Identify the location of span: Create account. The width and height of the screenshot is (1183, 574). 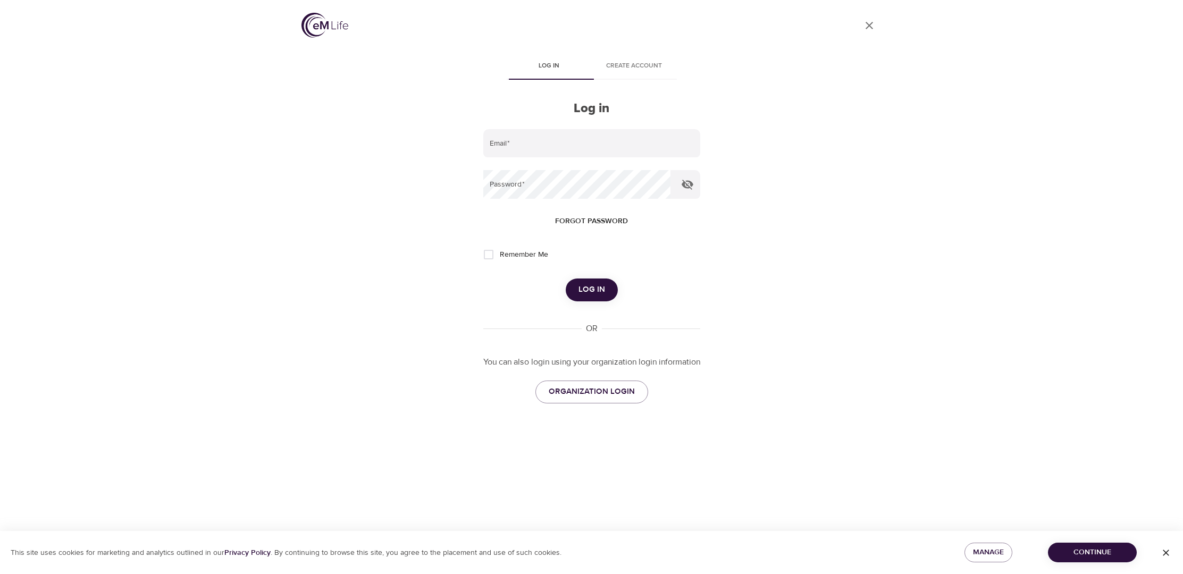
(635, 66).